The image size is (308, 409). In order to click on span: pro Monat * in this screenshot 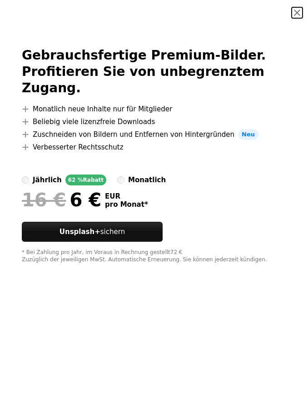, I will do `click(126, 205)`.